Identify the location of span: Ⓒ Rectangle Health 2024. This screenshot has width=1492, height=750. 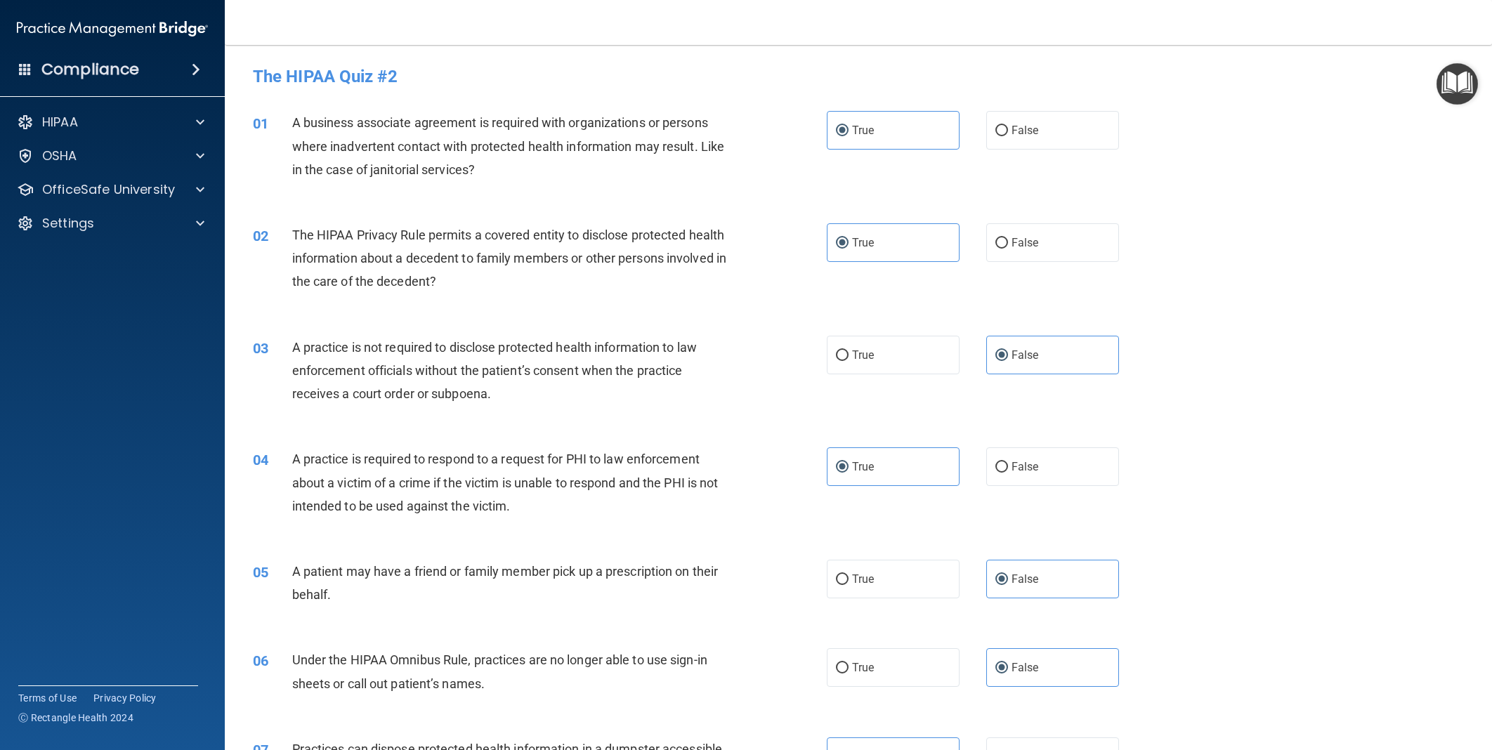
(76, 718).